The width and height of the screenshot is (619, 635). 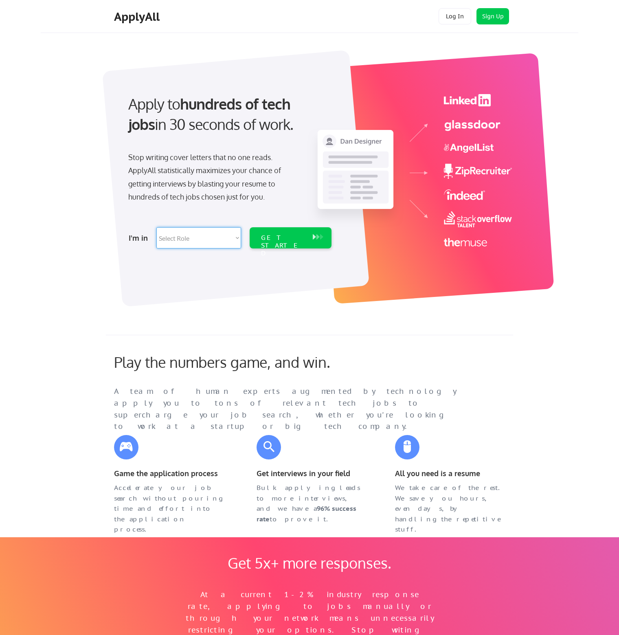 I want to click on div: I'm in, so click(x=140, y=238).